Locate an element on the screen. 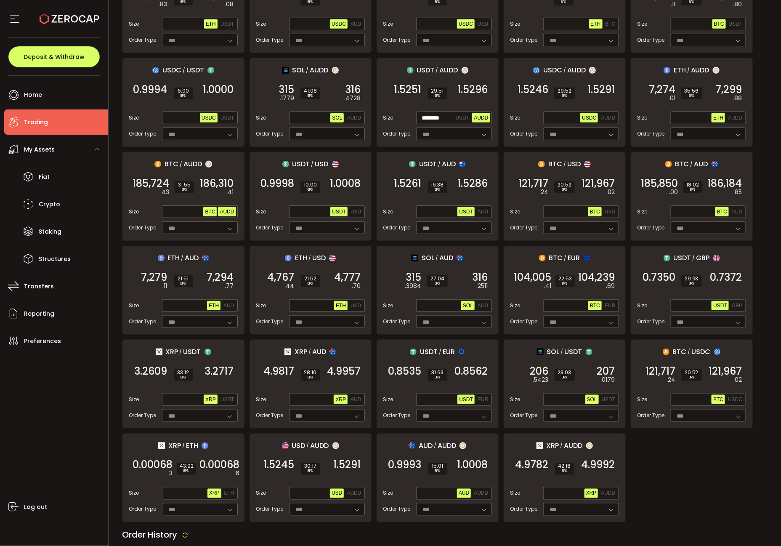  span: Trading is located at coordinates (36, 122).